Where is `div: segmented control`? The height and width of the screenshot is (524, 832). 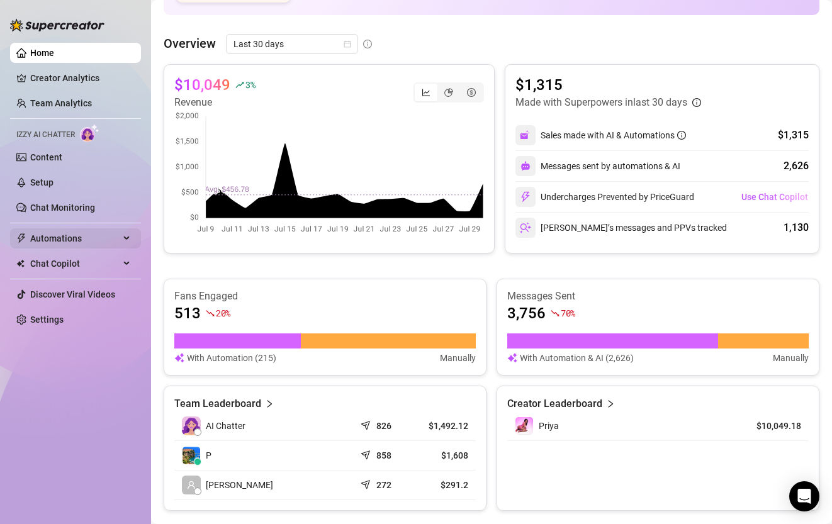 div: segmented control is located at coordinates (449, 93).